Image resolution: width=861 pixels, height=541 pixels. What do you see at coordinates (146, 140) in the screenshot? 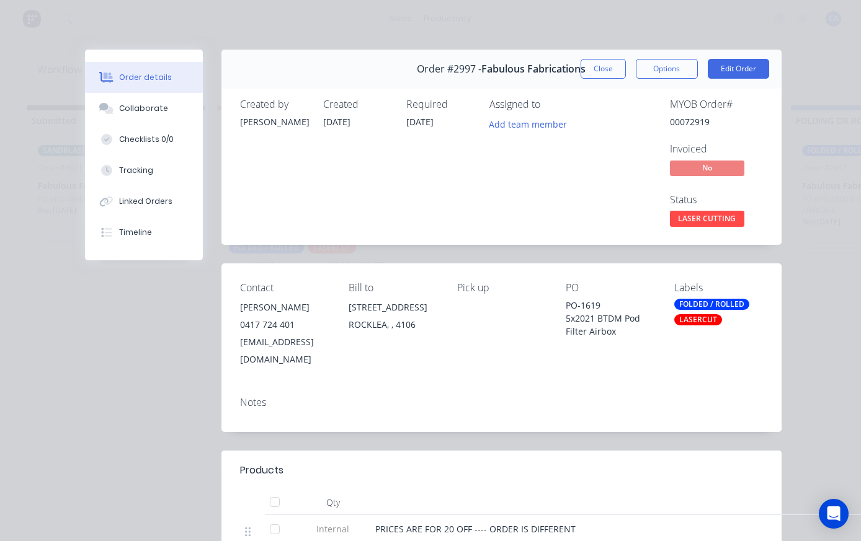
I see `div: Checklists 0/0` at bounding box center [146, 140].